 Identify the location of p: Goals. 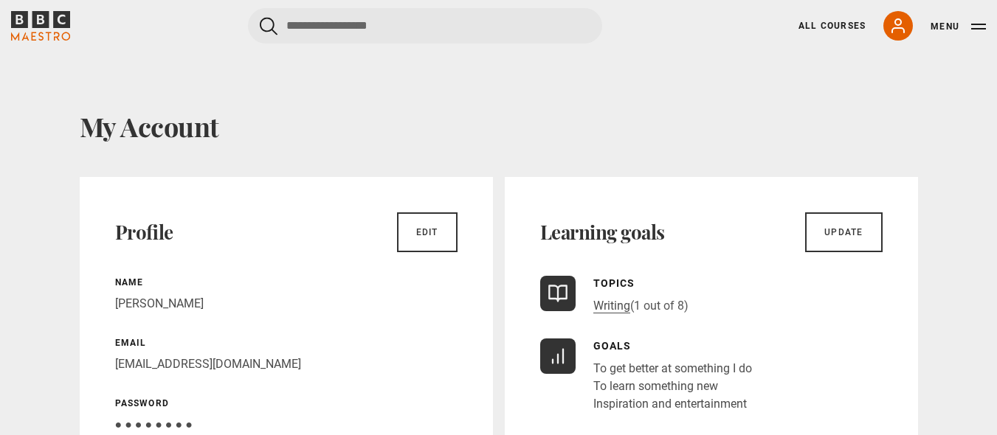
(672, 346).